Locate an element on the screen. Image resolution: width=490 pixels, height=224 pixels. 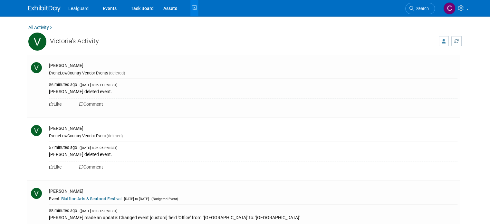
img: Calleen Kenney is located at coordinates (450, 8).